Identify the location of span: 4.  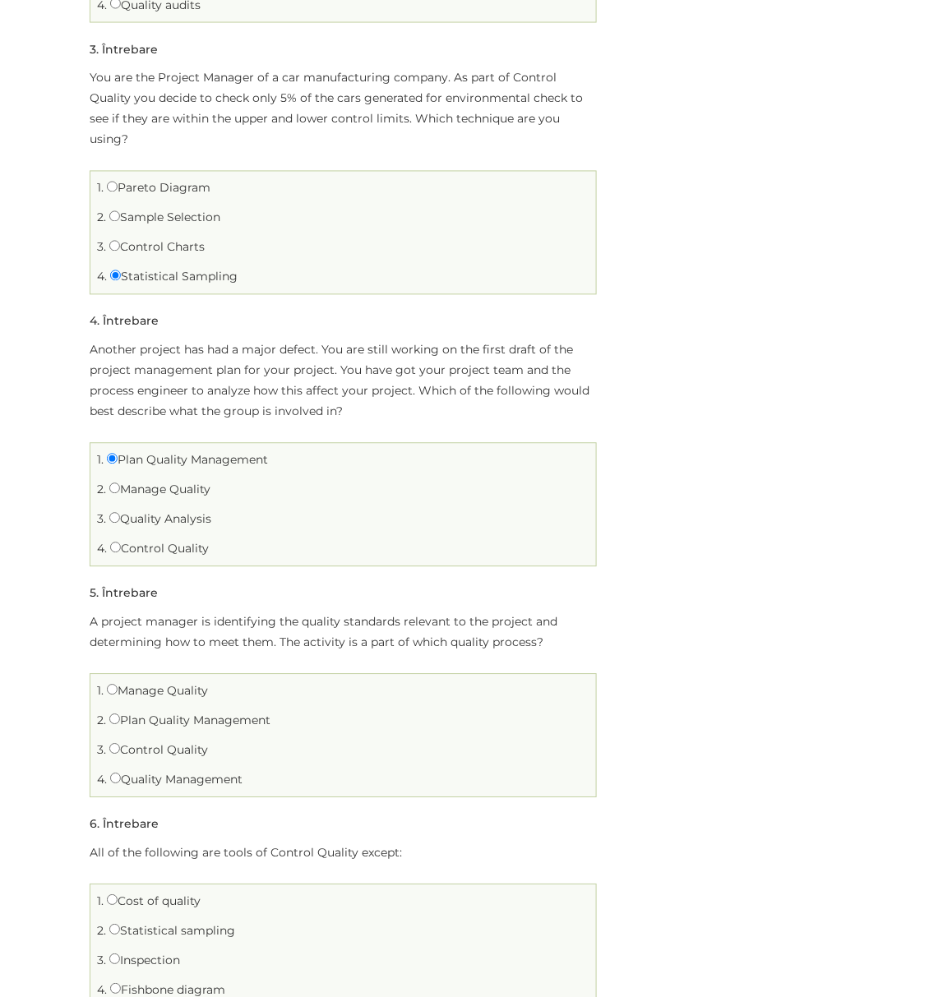
(93, 322).